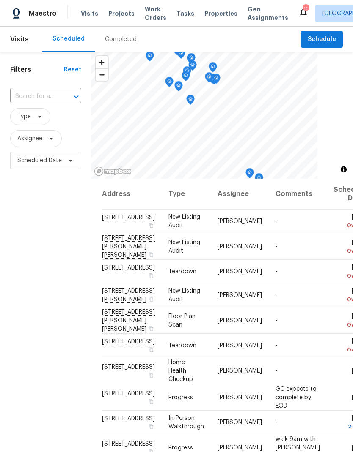  What do you see at coordinates (155, 14) in the screenshot?
I see `span: Work Orders` at bounding box center [155, 14].